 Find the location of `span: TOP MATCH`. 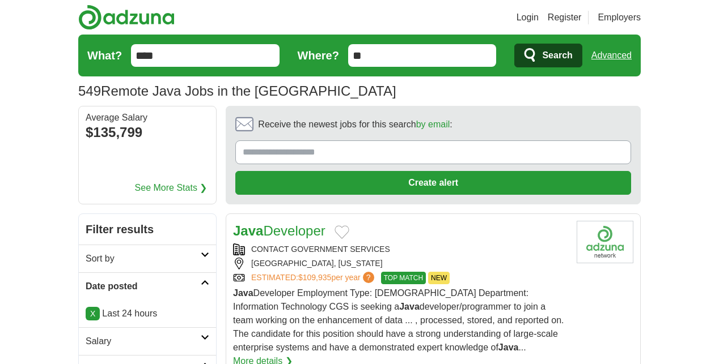

span: TOP MATCH is located at coordinates (403, 278).